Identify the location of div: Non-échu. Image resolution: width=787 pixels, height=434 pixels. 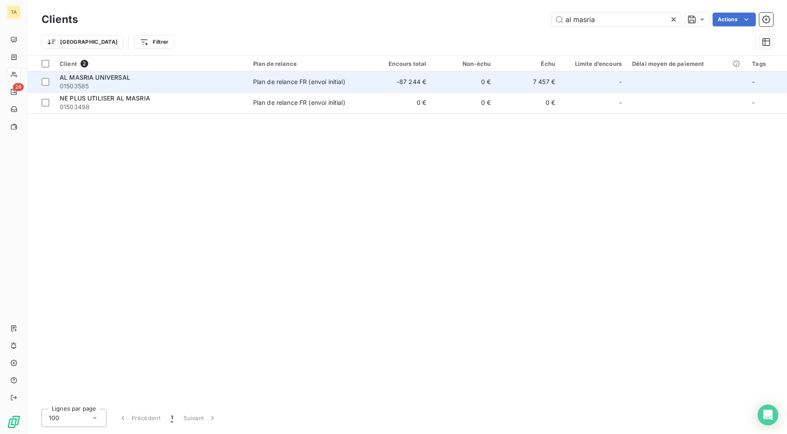
(464, 64).